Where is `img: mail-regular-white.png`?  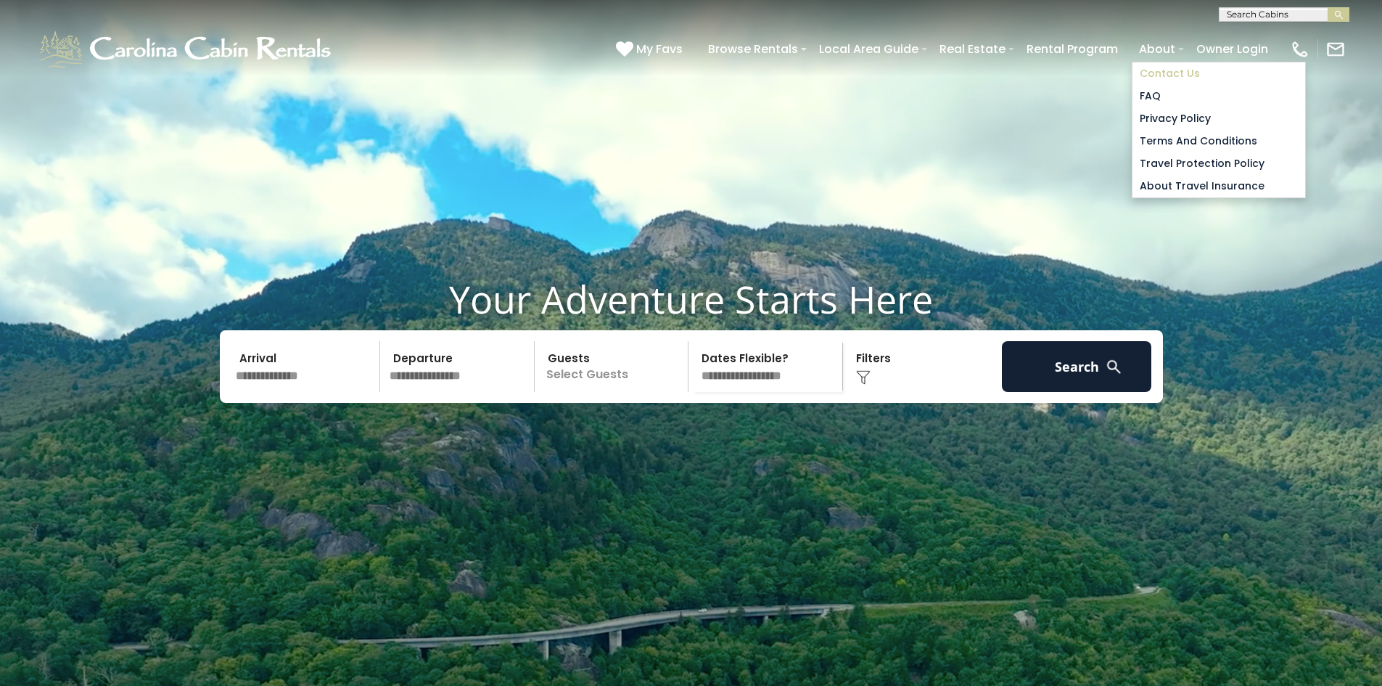 img: mail-regular-white.png is located at coordinates (1336, 49).